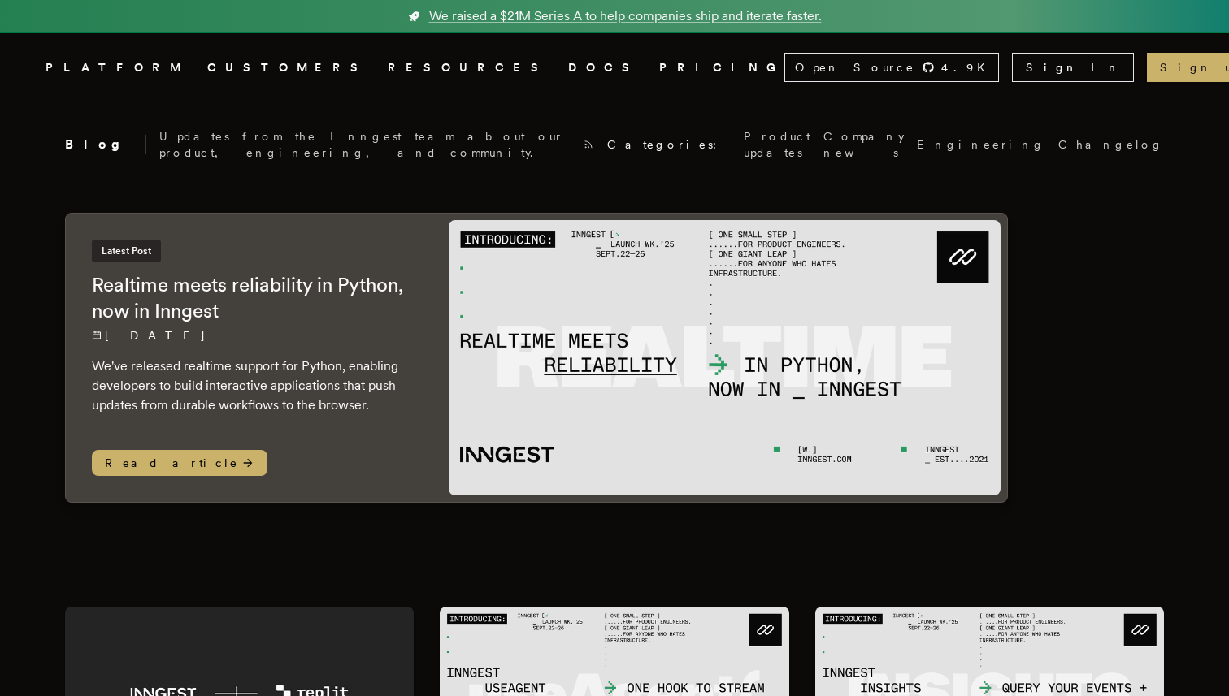 Image resolution: width=1229 pixels, height=696 pixels. What do you see at coordinates (855, 67) in the screenshot?
I see `span: Open Source` at bounding box center [855, 67].